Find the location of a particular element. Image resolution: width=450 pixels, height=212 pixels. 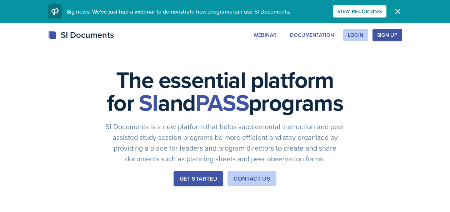

div: Sign Up is located at coordinates (387, 35).